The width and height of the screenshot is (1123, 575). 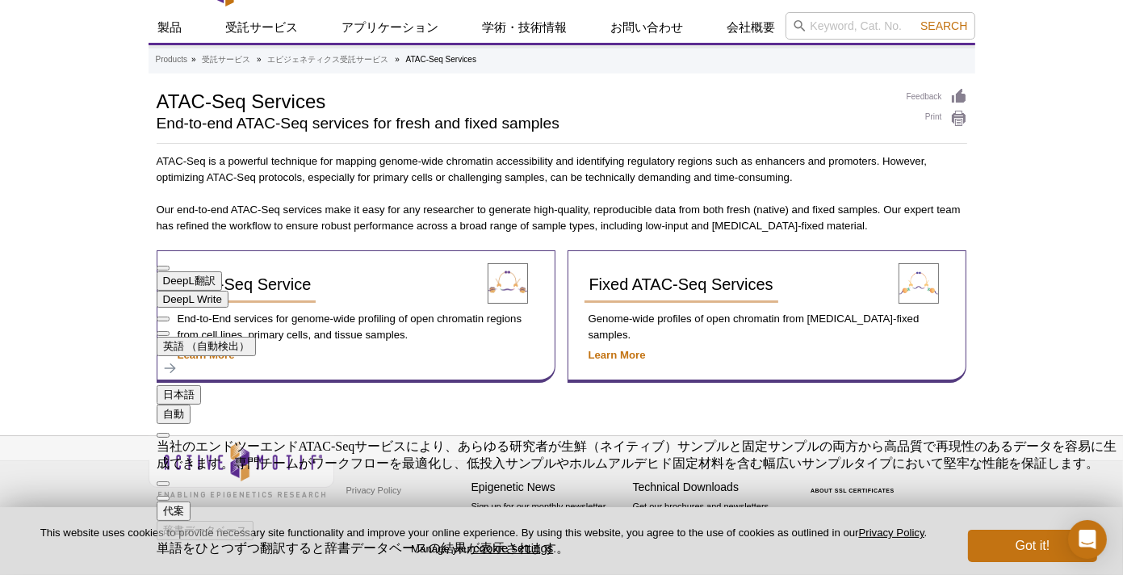 I want to click on button: Search, so click(x=944, y=26).